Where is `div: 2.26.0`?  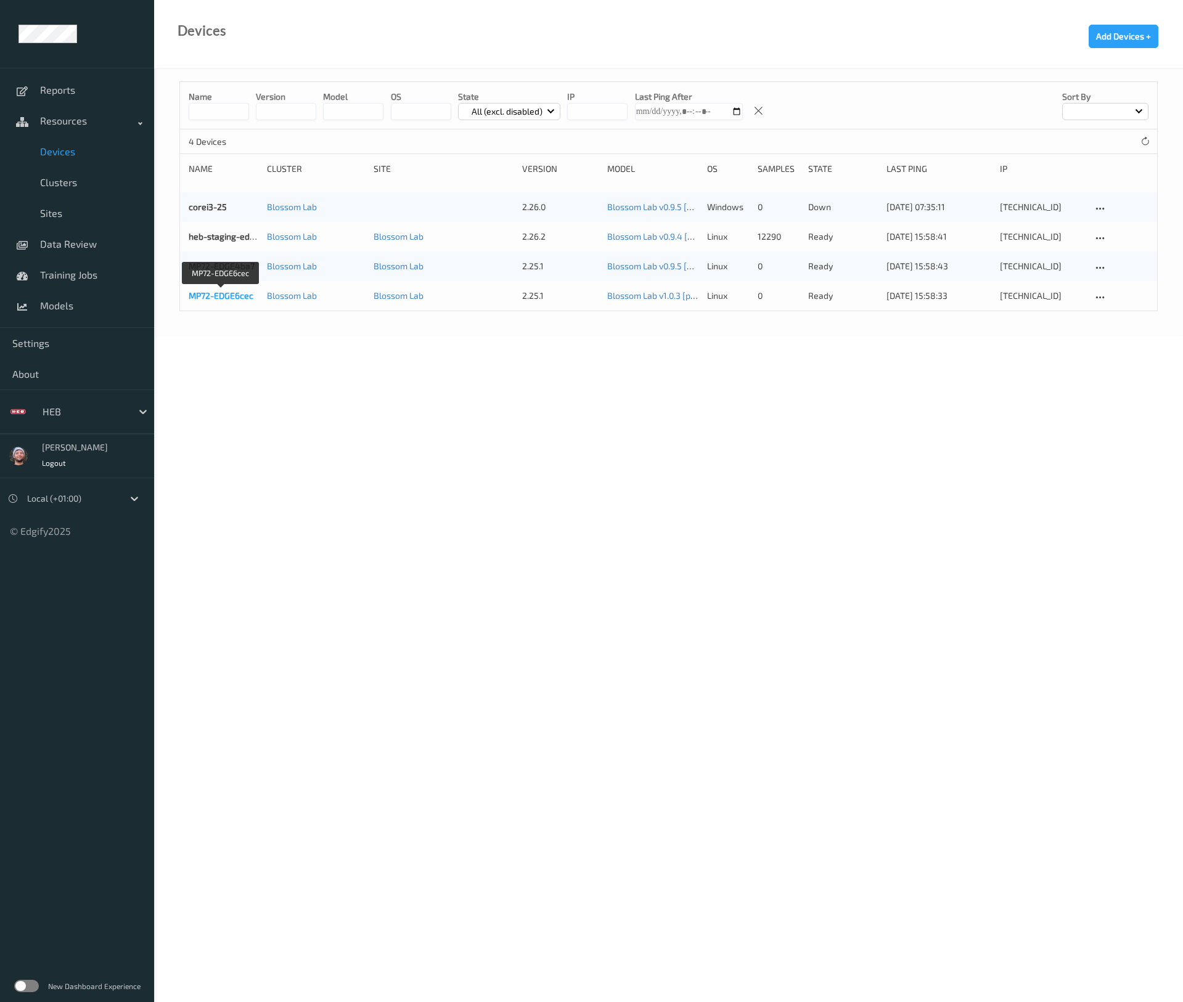 div: 2.26.0 is located at coordinates (560, 207).